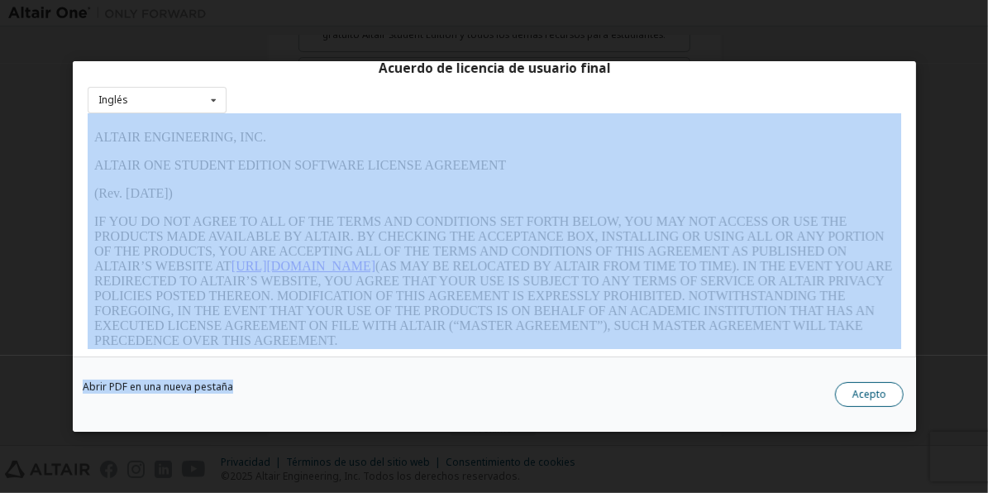  I want to click on a: Abrir PDF en una nueva pestaña, so click(158, 387).